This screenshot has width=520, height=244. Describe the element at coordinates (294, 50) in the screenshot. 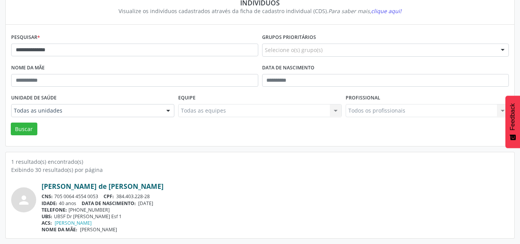

I see `span: Selecione o(s) grupo(s)` at that location.